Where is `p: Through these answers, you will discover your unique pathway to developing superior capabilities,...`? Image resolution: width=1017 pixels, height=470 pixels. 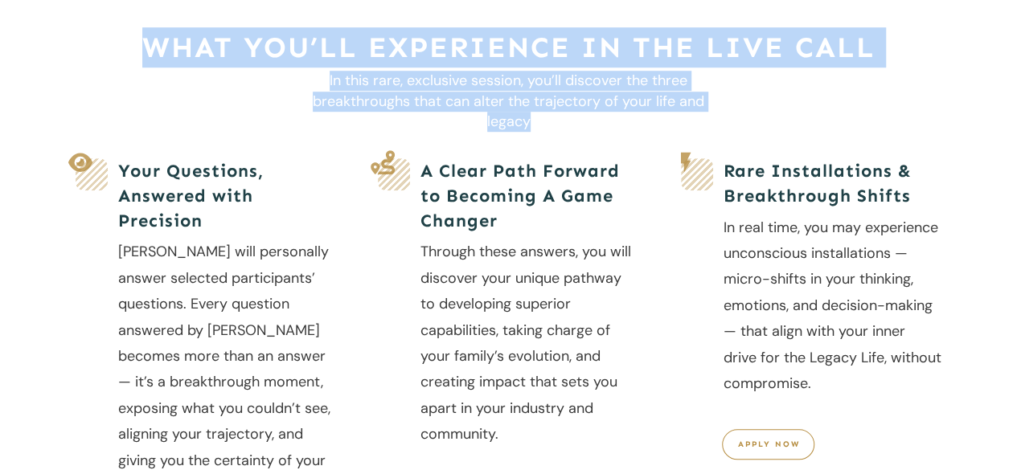
p: Through these answers, you will discover your unique pathway to developing superior capabilities,... is located at coordinates (529, 350).